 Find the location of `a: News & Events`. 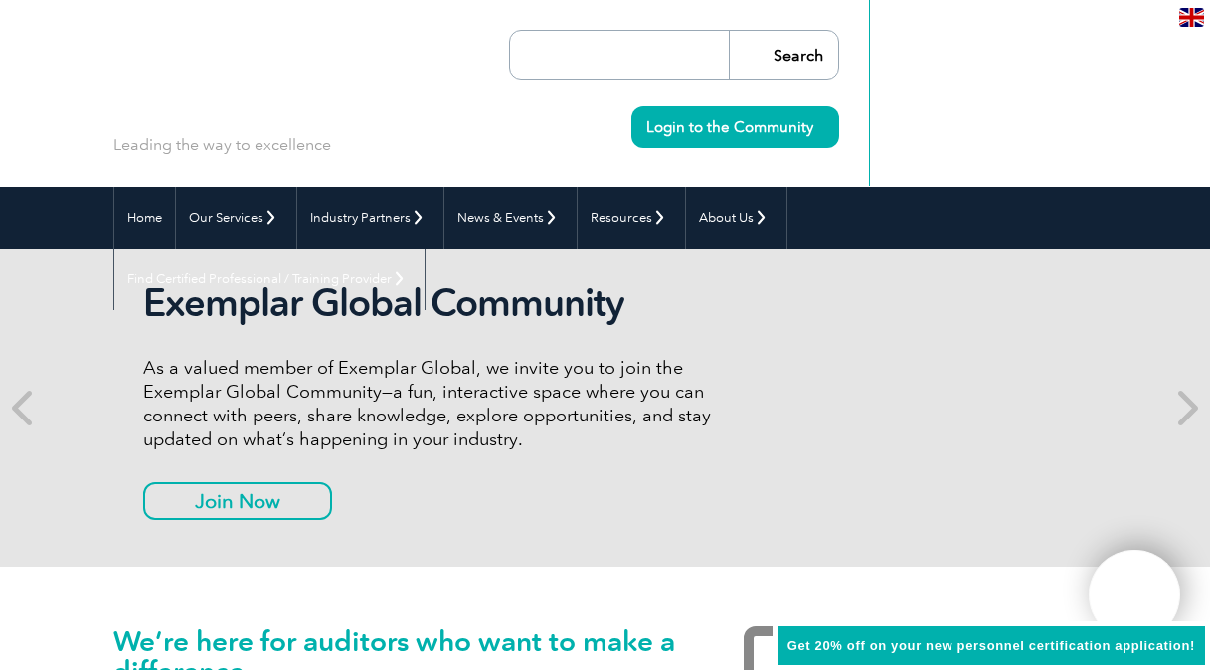

a: News & Events is located at coordinates (510, 218).